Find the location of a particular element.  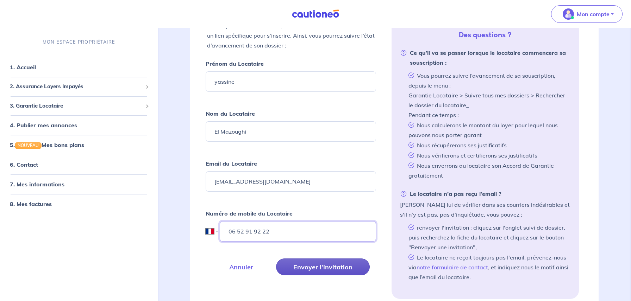

button: Envoyer l’invitation is located at coordinates (323, 267).